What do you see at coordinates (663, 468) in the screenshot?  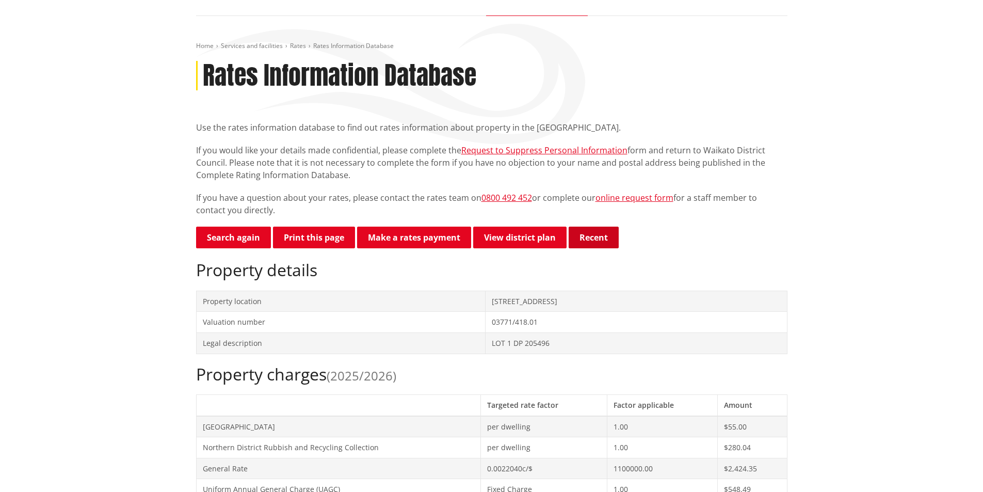 I see `td: 1100000.00` at bounding box center [663, 468].